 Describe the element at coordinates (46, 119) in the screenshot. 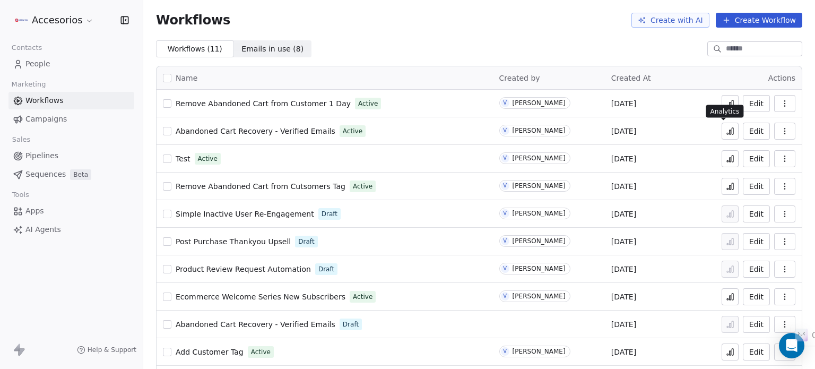

I see `span: Campaigns` at that location.